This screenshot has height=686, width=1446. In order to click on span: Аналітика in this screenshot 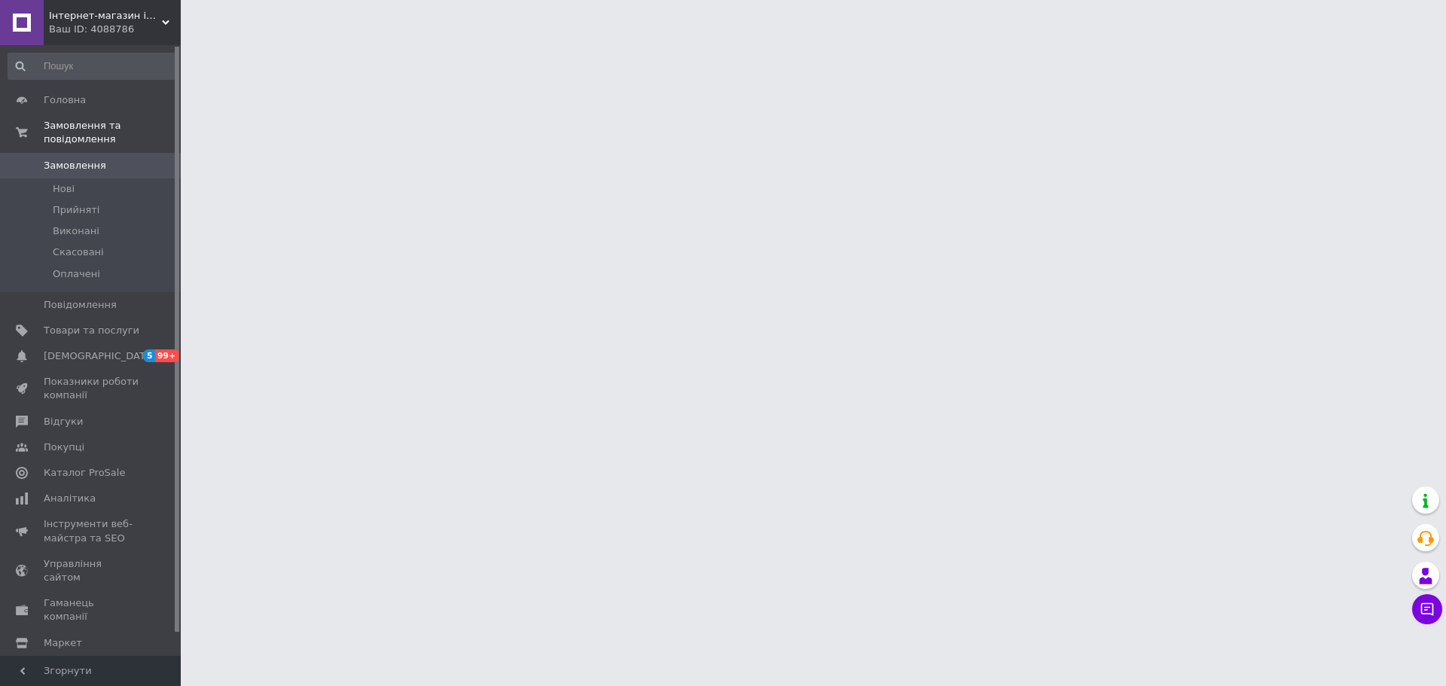, I will do `click(69, 499)`.